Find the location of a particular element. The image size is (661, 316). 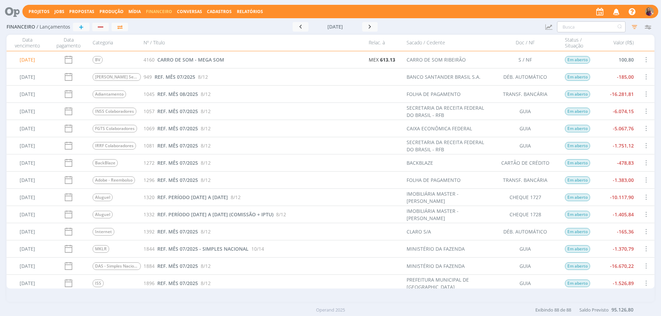

div: MINISTÉRIO DA FAZENDA is located at coordinates (435, 266).